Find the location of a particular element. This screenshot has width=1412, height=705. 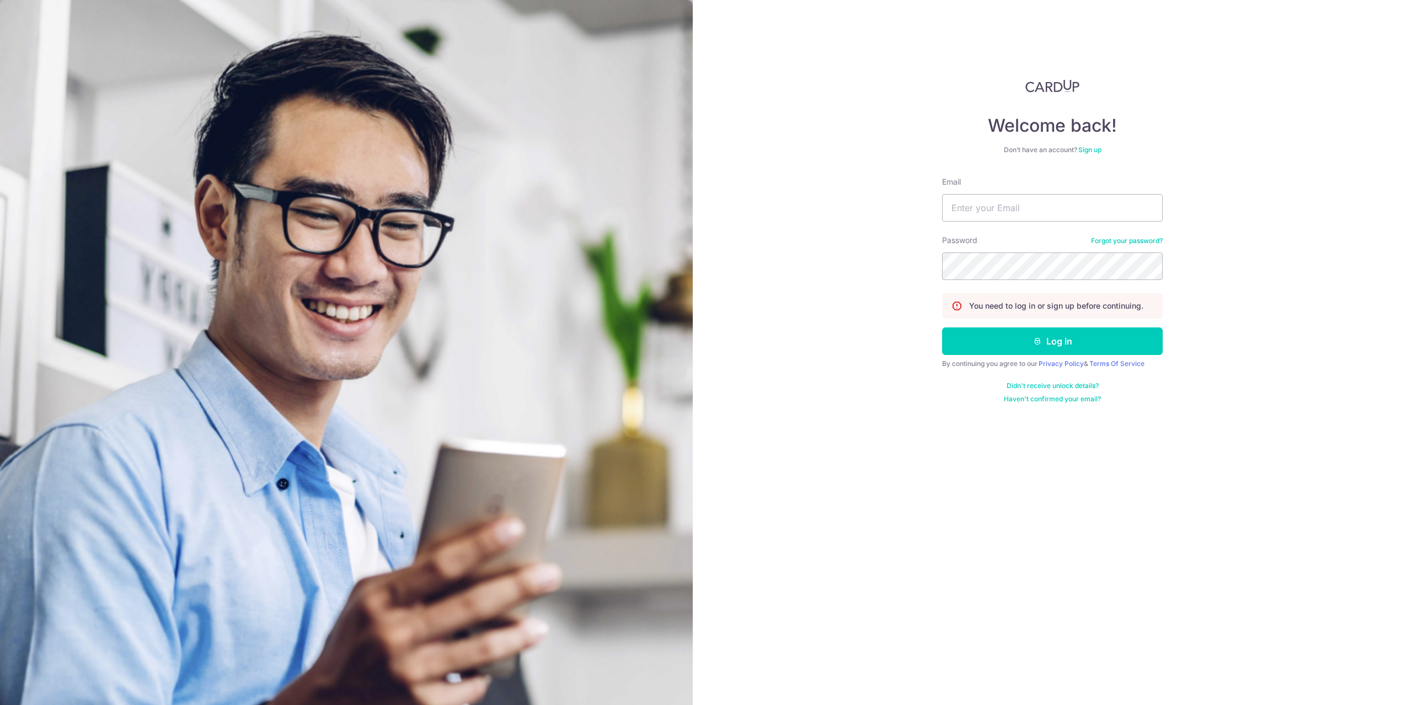

label: Password is located at coordinates (959, 240).